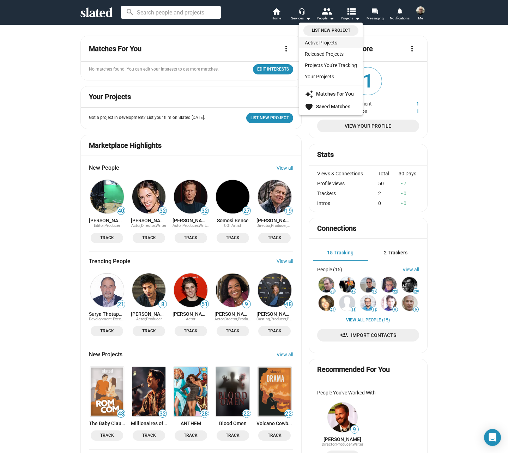 This screenshot has height=453, width=508. What do you see at coordinates (331, 43) in the screenshot?
I see `a: Active Projects` at bounding box center [331, 43].